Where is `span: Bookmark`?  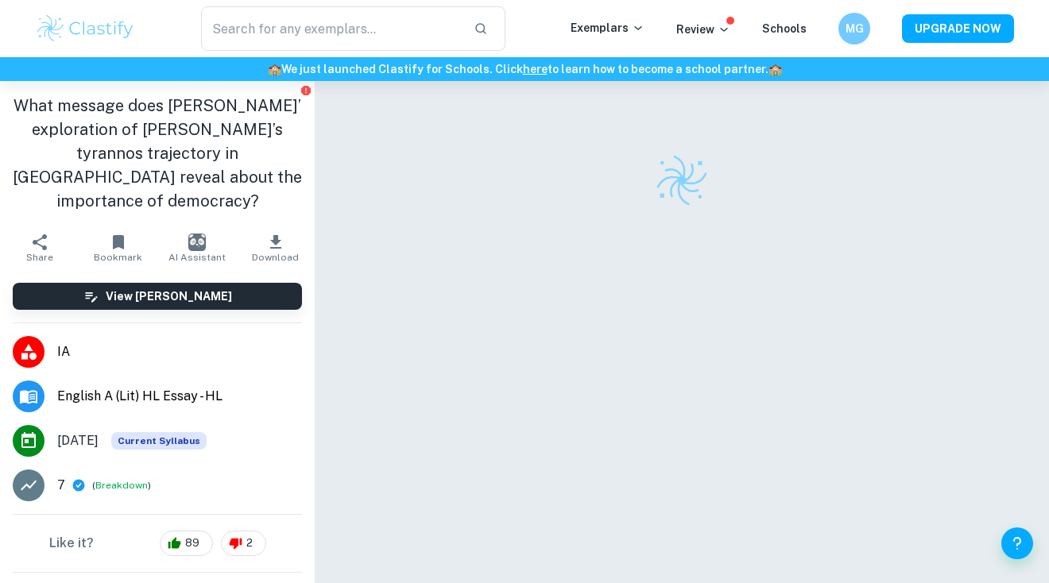 span: Bookmark is located at coordinates (118, 257).